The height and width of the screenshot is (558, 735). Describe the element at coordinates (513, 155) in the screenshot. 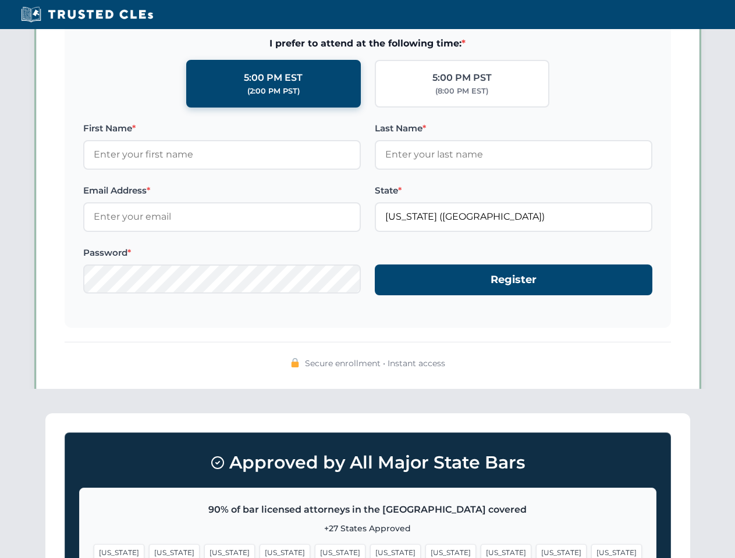

I see `input: Enter your last name` at that location.